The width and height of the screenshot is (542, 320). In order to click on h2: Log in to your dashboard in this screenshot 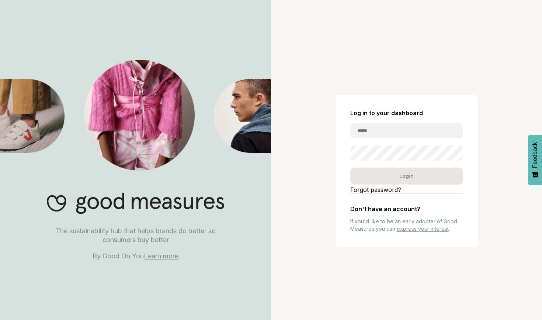, I will do `click(407, 113)`.